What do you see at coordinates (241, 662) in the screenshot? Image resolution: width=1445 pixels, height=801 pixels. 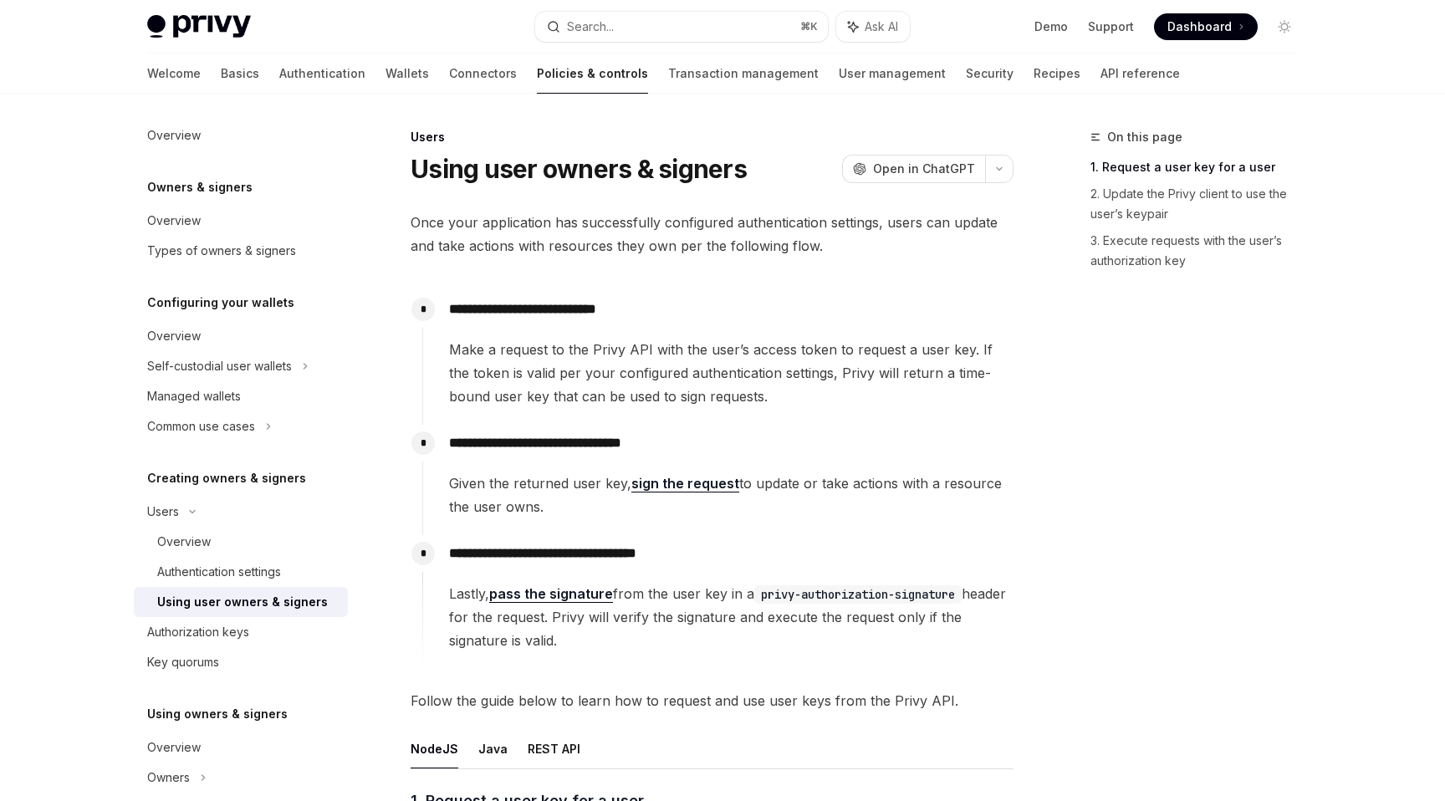 I see `a: Key quorums` at bounding box center [241, 662].